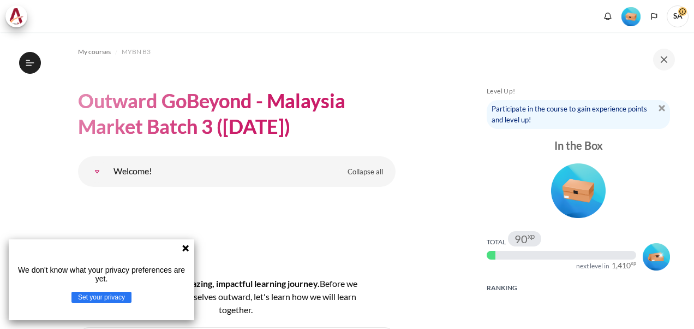 Image resolution: width=694 pixels, height=329 pixels. I want to click on img: Dismiss notice, so click(662, 108).